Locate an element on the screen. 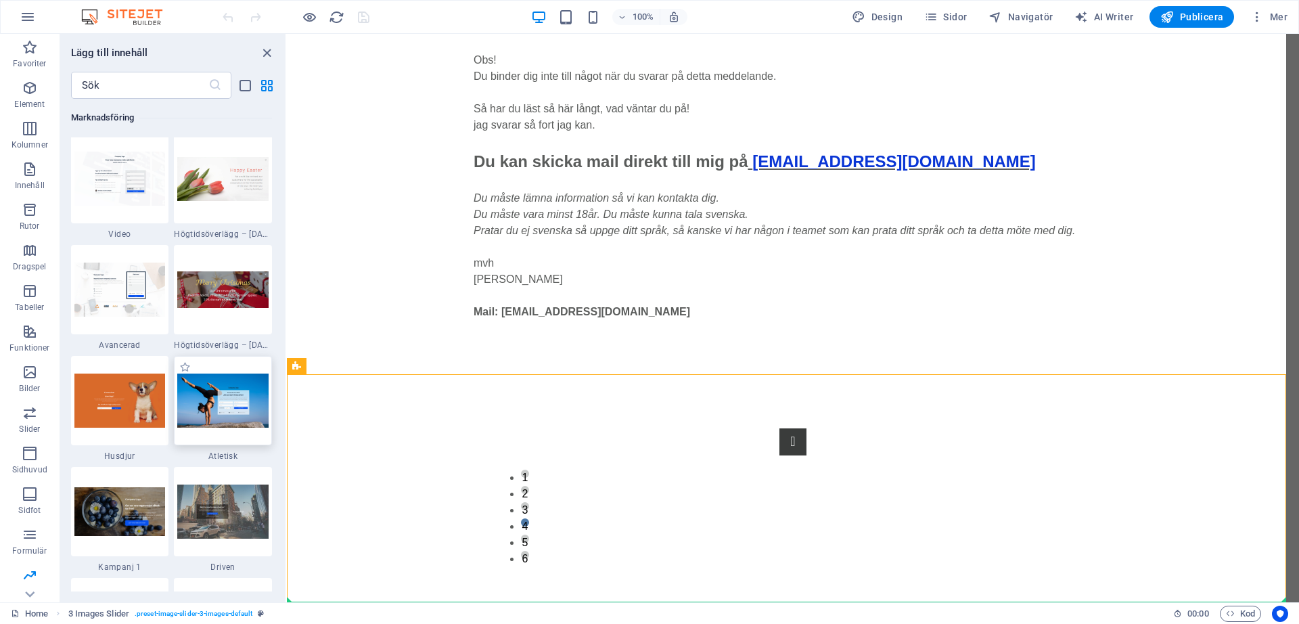 Image resolution: width=1299 pixels, height=624 pixels. span: Publicera is located at coordinates (1192, 17).